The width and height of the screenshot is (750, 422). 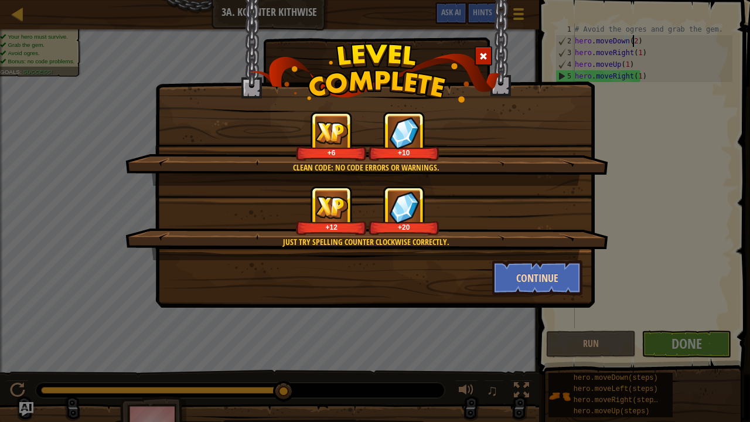 I want to click on div: +6, so click(x=331, y=152).